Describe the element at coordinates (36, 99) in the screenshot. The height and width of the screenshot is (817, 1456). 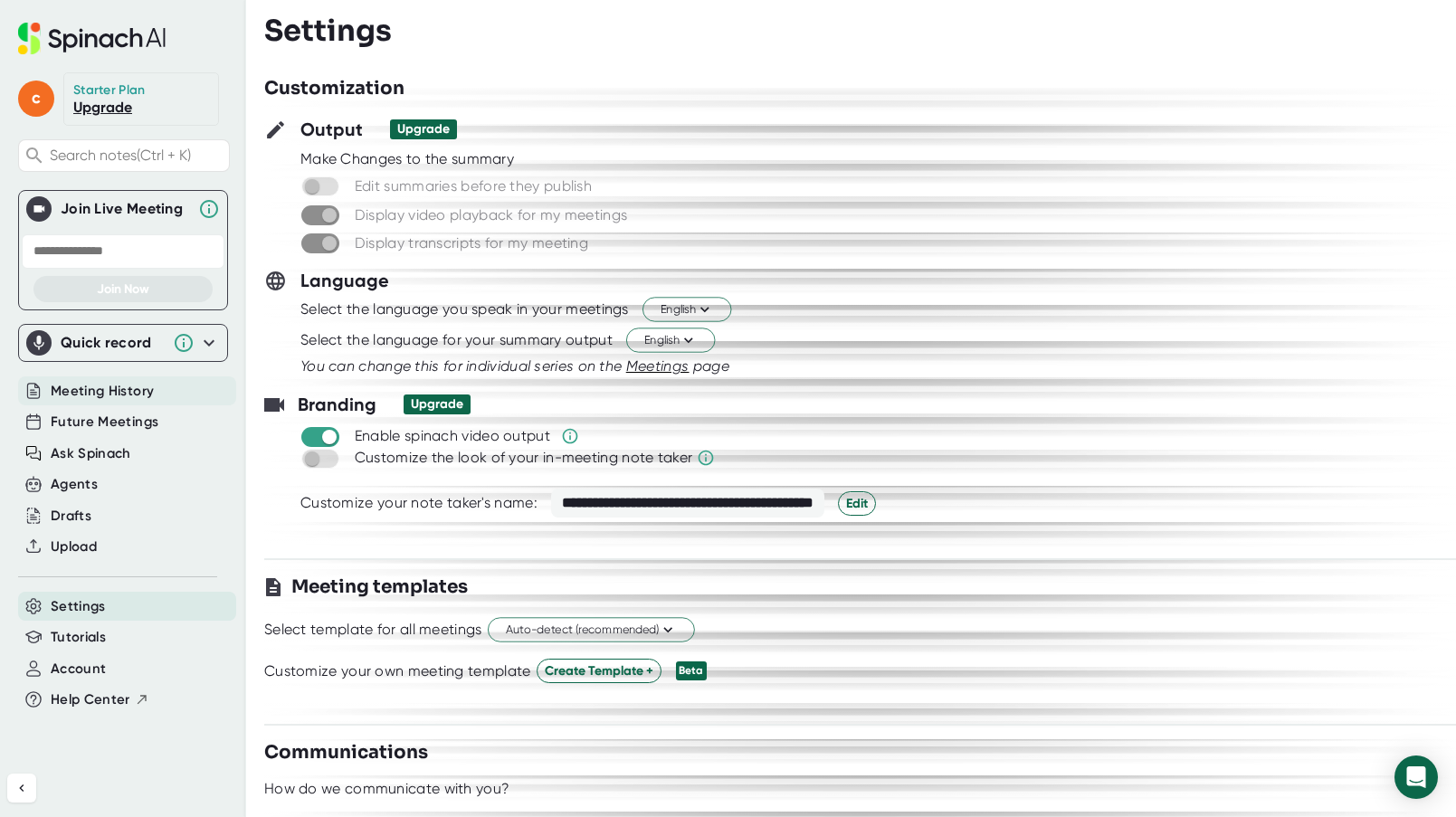
I see `span: c` at that location.